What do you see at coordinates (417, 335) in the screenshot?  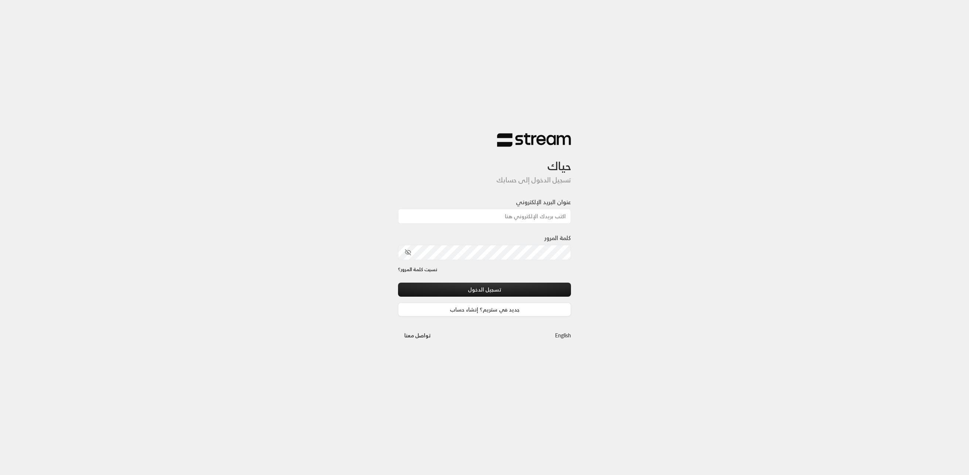 I see `a: تواصل معنا` at bounding box center [417, 335].